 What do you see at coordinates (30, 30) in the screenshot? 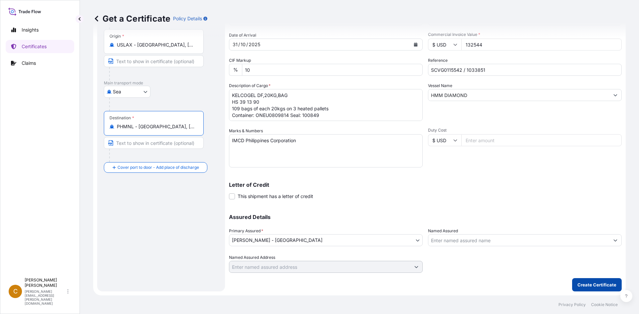
I see `p: Insights` at bounding box center [30, 30].